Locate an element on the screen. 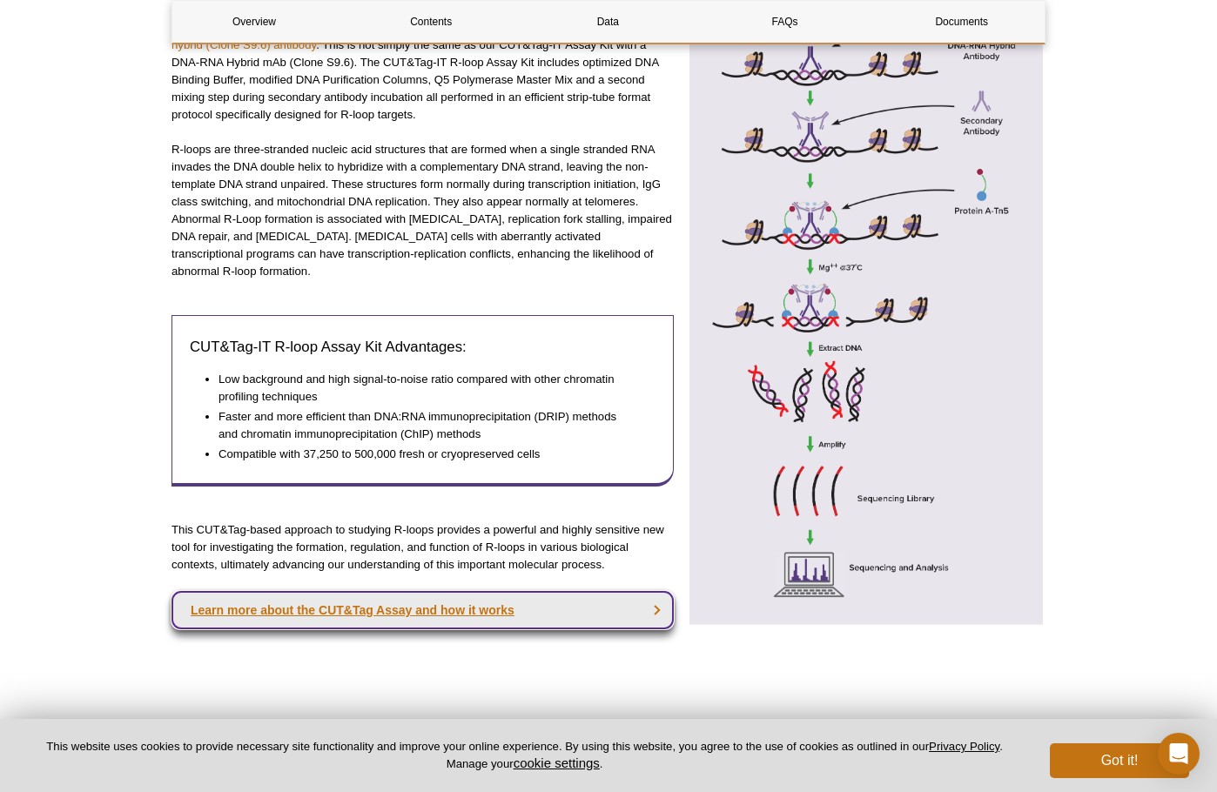  a: FAQs is located at coordinates (785, 22).